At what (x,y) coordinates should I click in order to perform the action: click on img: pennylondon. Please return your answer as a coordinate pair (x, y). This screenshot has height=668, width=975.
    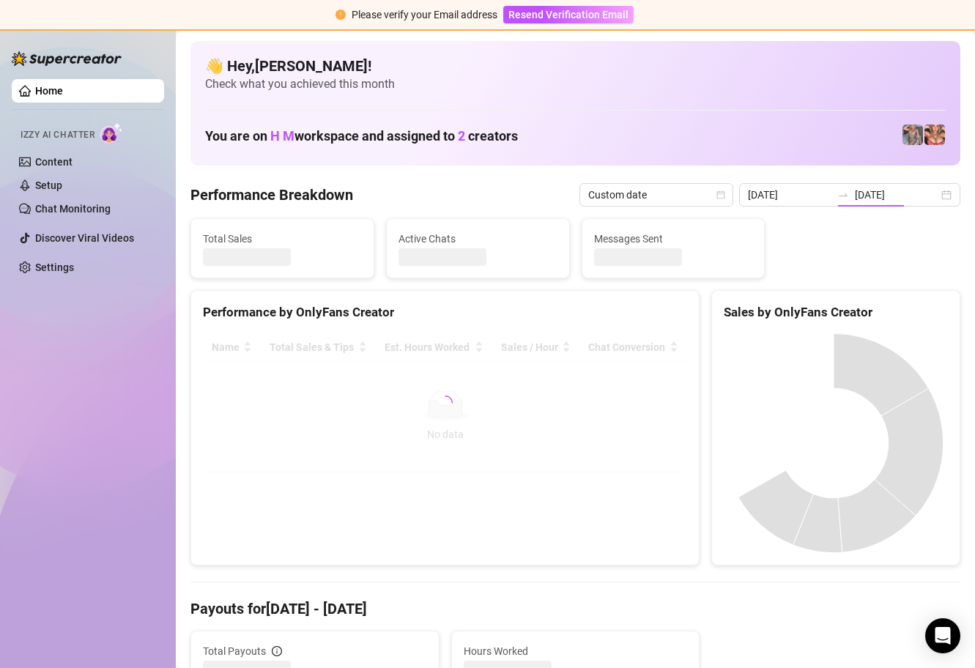
    Looking at the image, I should click on (935, 135).